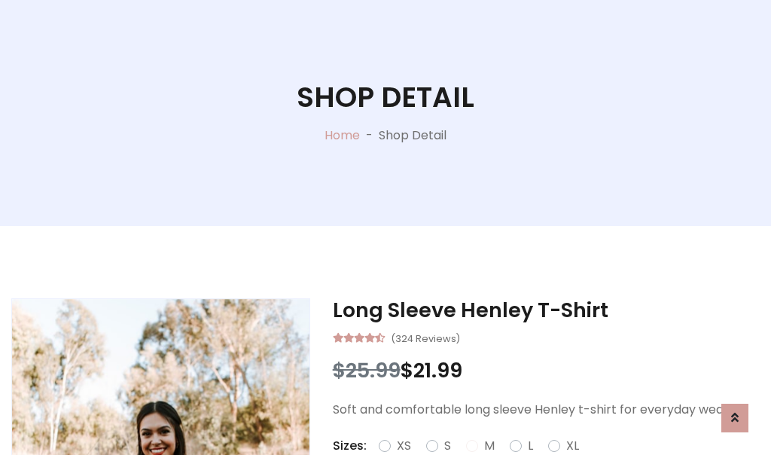  What do you see at coordinates (437, 370) in the screenshot?
I see `span: 21.99` at bounding box center [437, 370].